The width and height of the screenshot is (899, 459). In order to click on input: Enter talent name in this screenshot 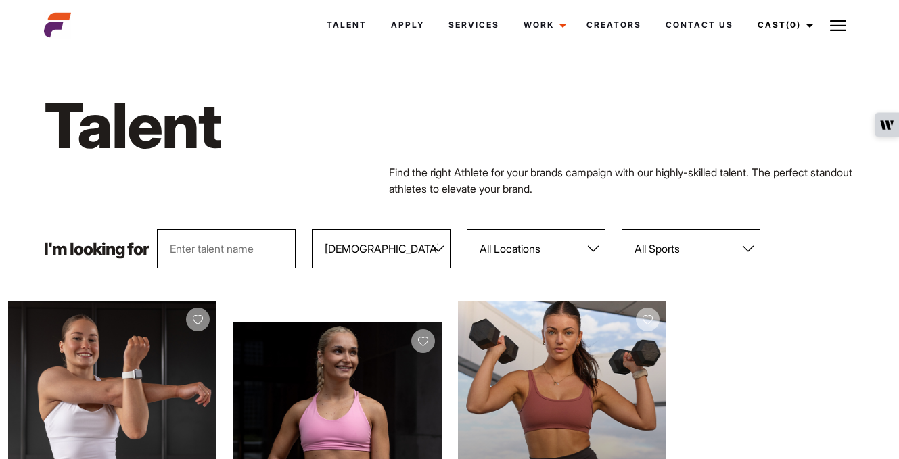, I will do `click(226, 249)`.